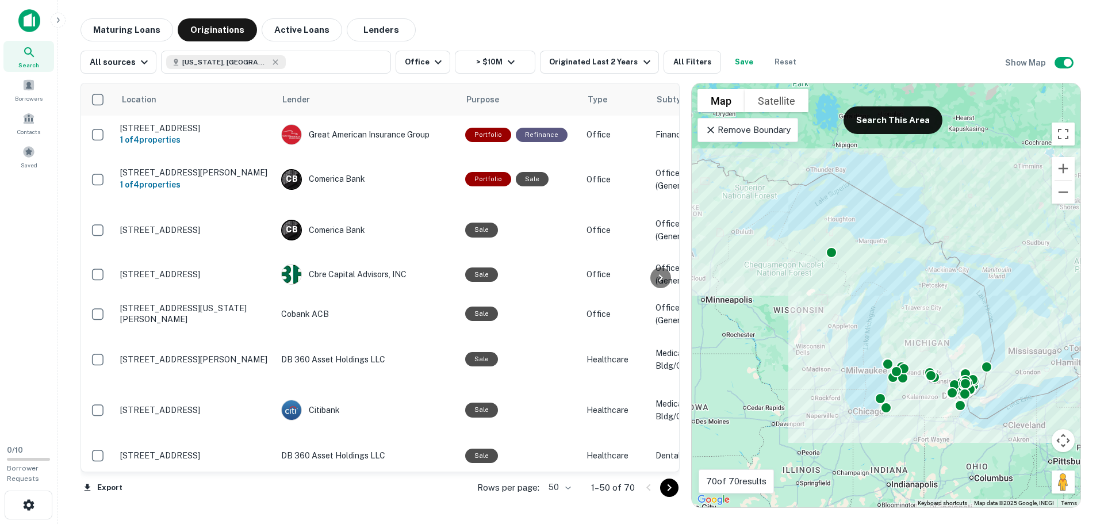  I want to click on img: capitalize-icon.png, so click(29, 21).